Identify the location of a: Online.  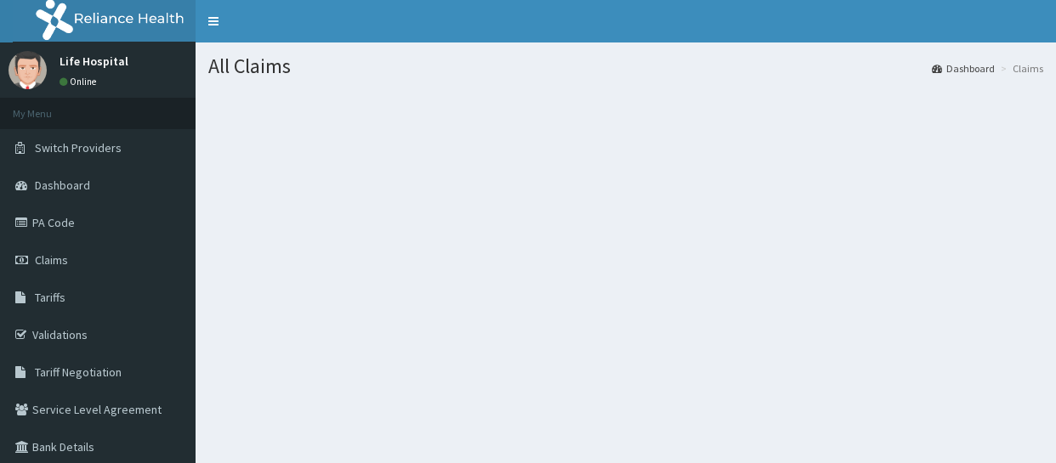
(80, 82).